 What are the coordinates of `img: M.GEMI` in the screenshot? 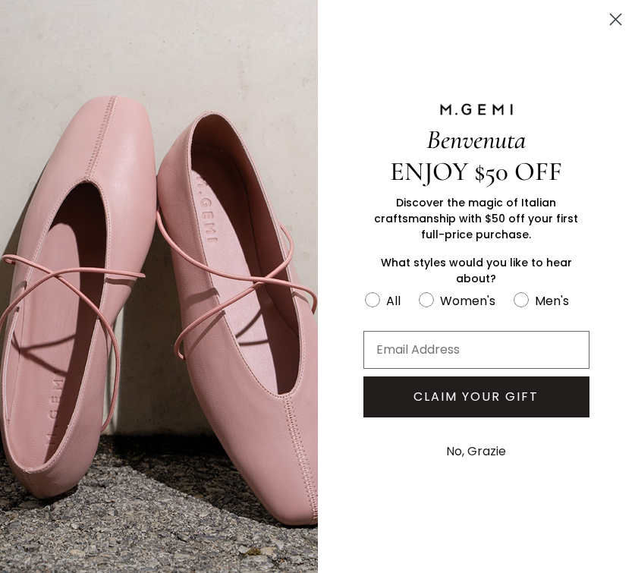 It's located at (476, 109).